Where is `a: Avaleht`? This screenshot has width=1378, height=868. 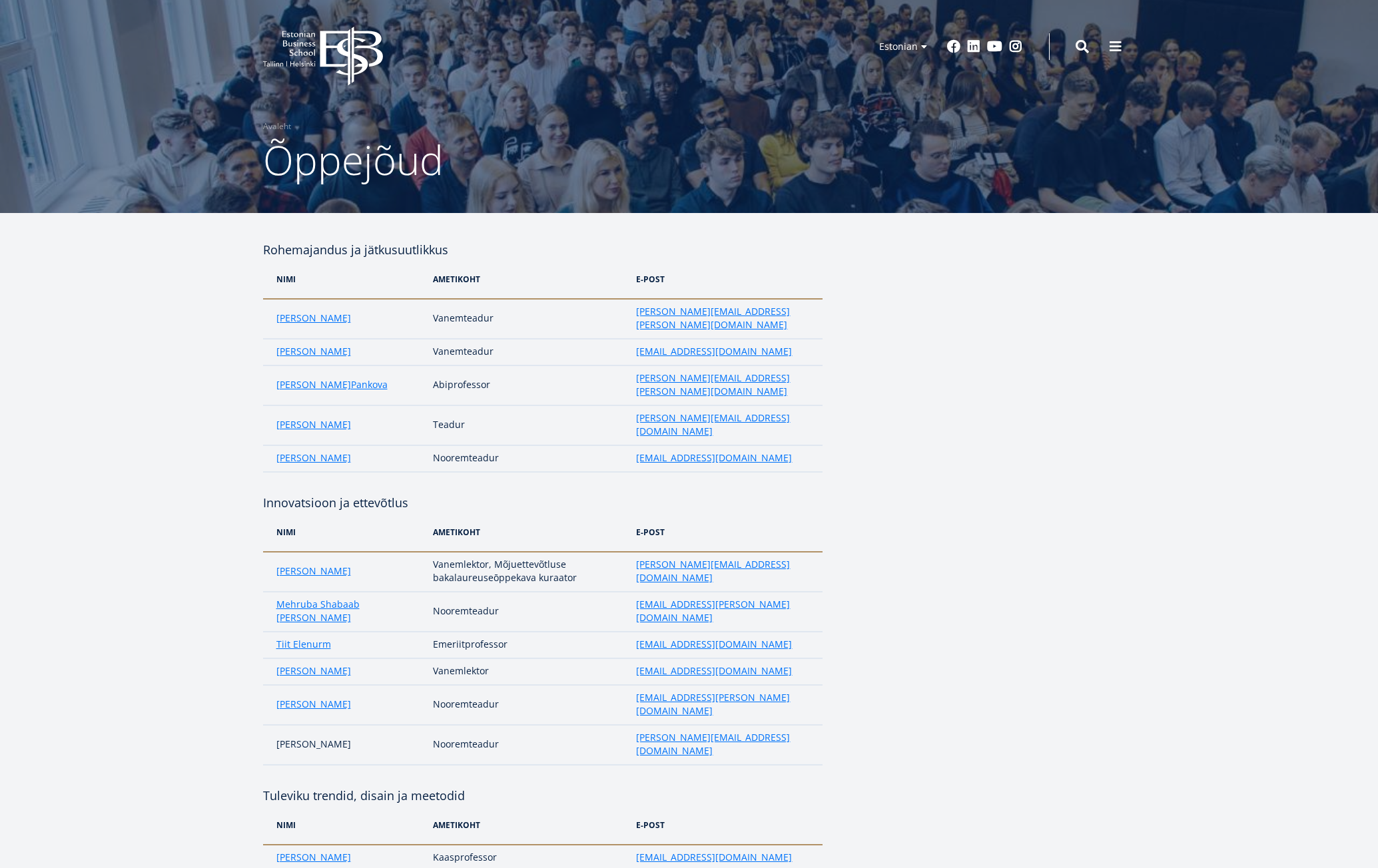 a: Avaleht is located at coordinates (277, 127).